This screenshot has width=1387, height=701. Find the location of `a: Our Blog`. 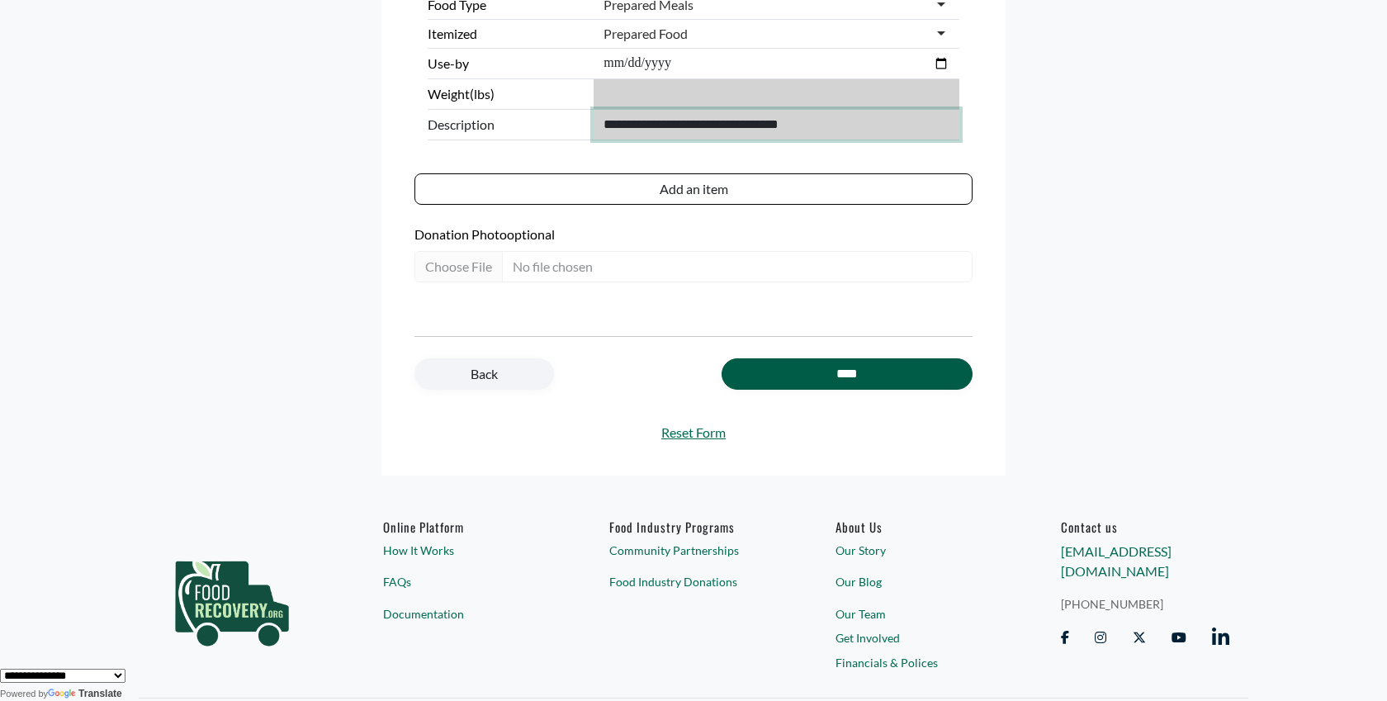

a: Our Blog is located at coordinates (920, 581).